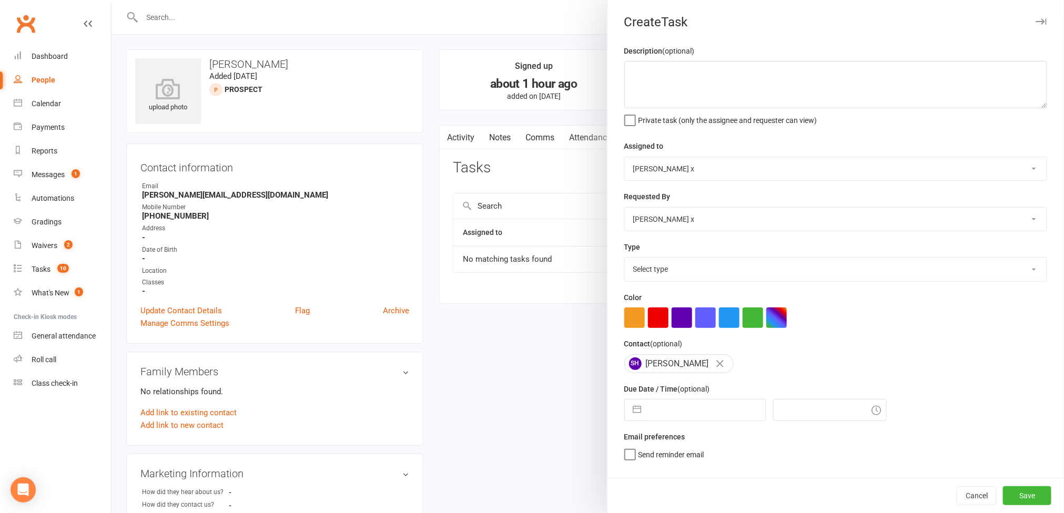 The width and height of the screenshot is (1064, 513). Describe the element at coordinates (62, 336) in the screenshot. I see `a: General attendance kiosk mode` at that location.